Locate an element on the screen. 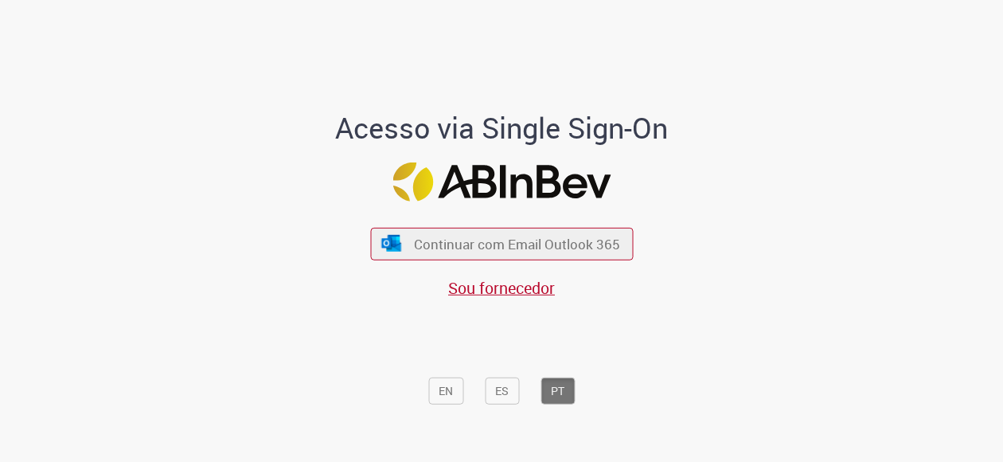 The height and width of the screenshot is (462, 1003). img: Logo ABInBev is located at coordinates (502, 182).